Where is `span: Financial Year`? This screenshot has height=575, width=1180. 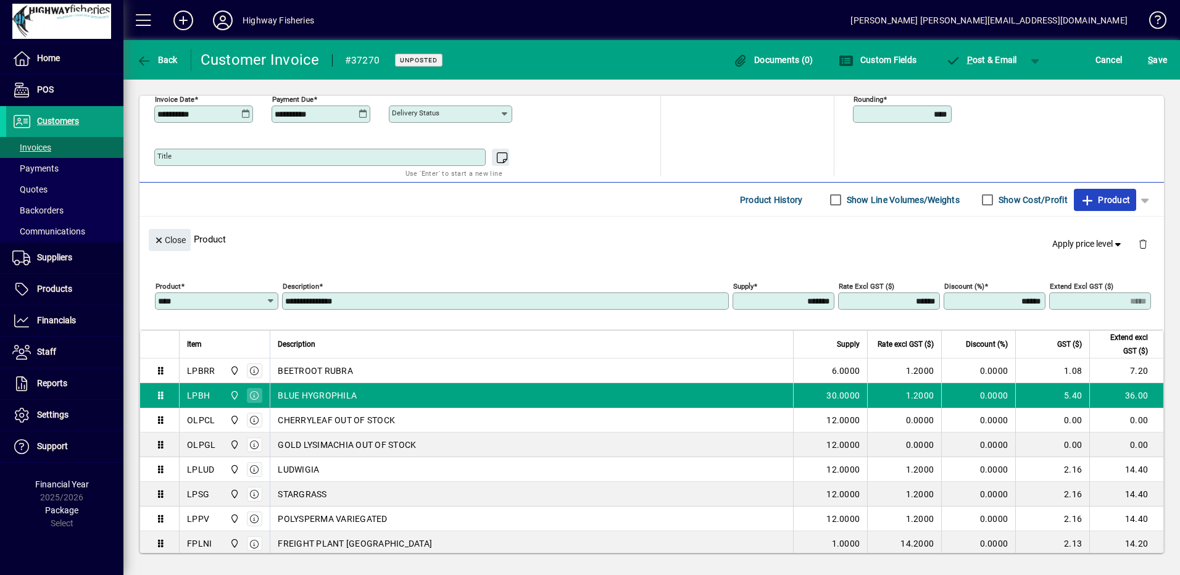 span: Financial Year is located at coordinates (62, 485).